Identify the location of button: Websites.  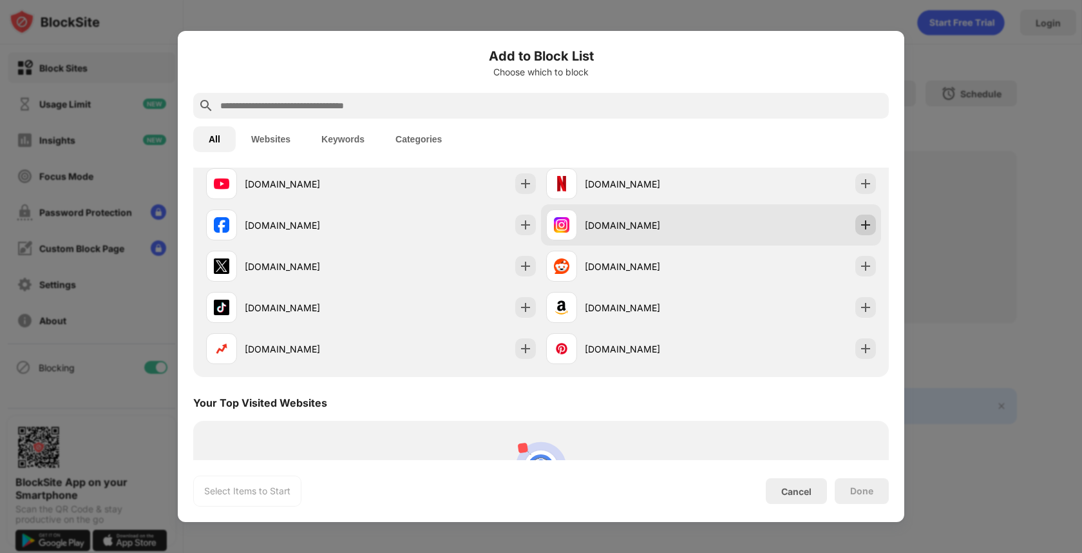
(271, 139).